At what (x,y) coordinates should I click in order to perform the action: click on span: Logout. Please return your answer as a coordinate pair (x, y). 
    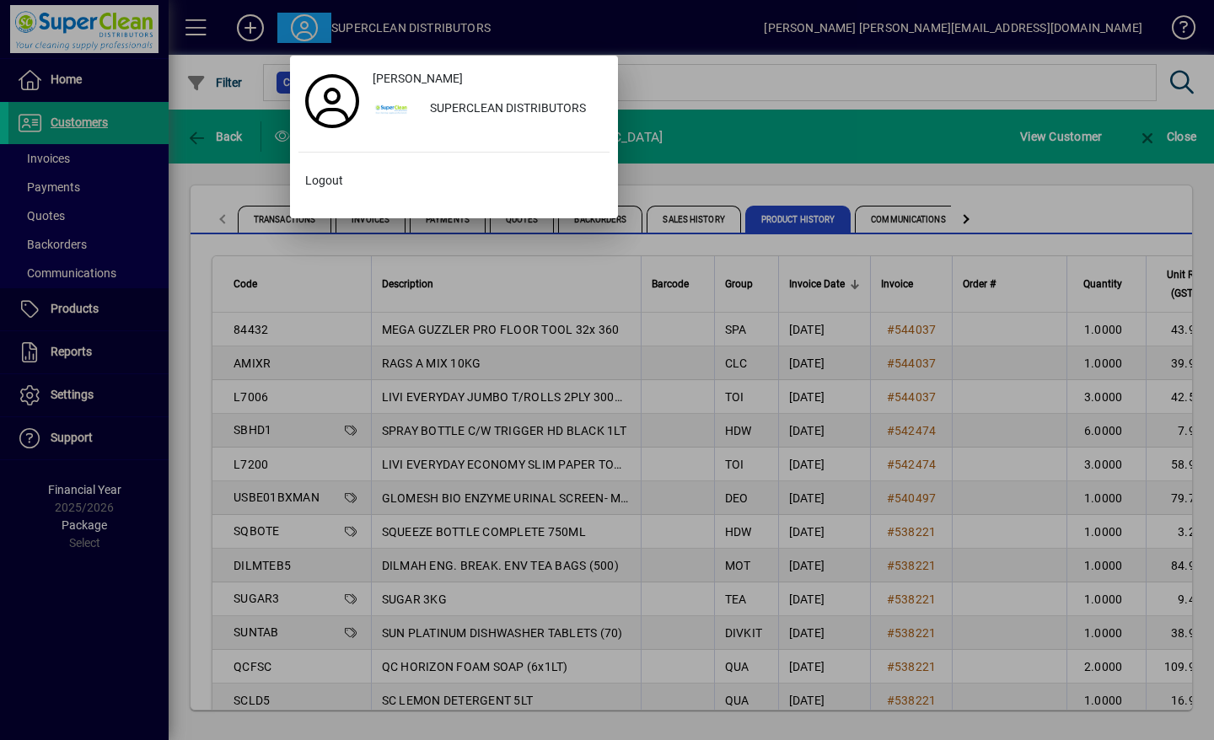
    Looking at the image, I should click on (324, 180).